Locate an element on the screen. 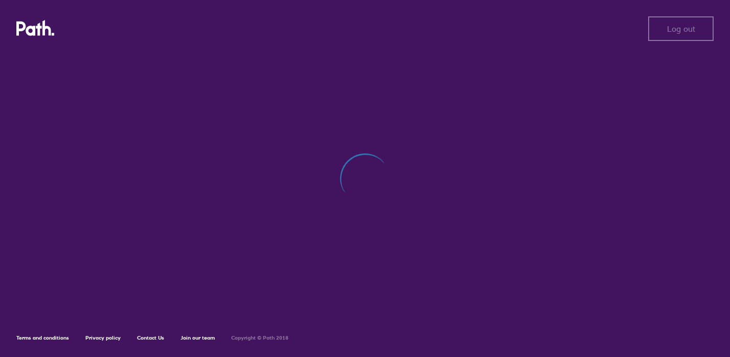 This screenshot has height=357, width=730. a: Contact Us is located at coordinates (150, 337).